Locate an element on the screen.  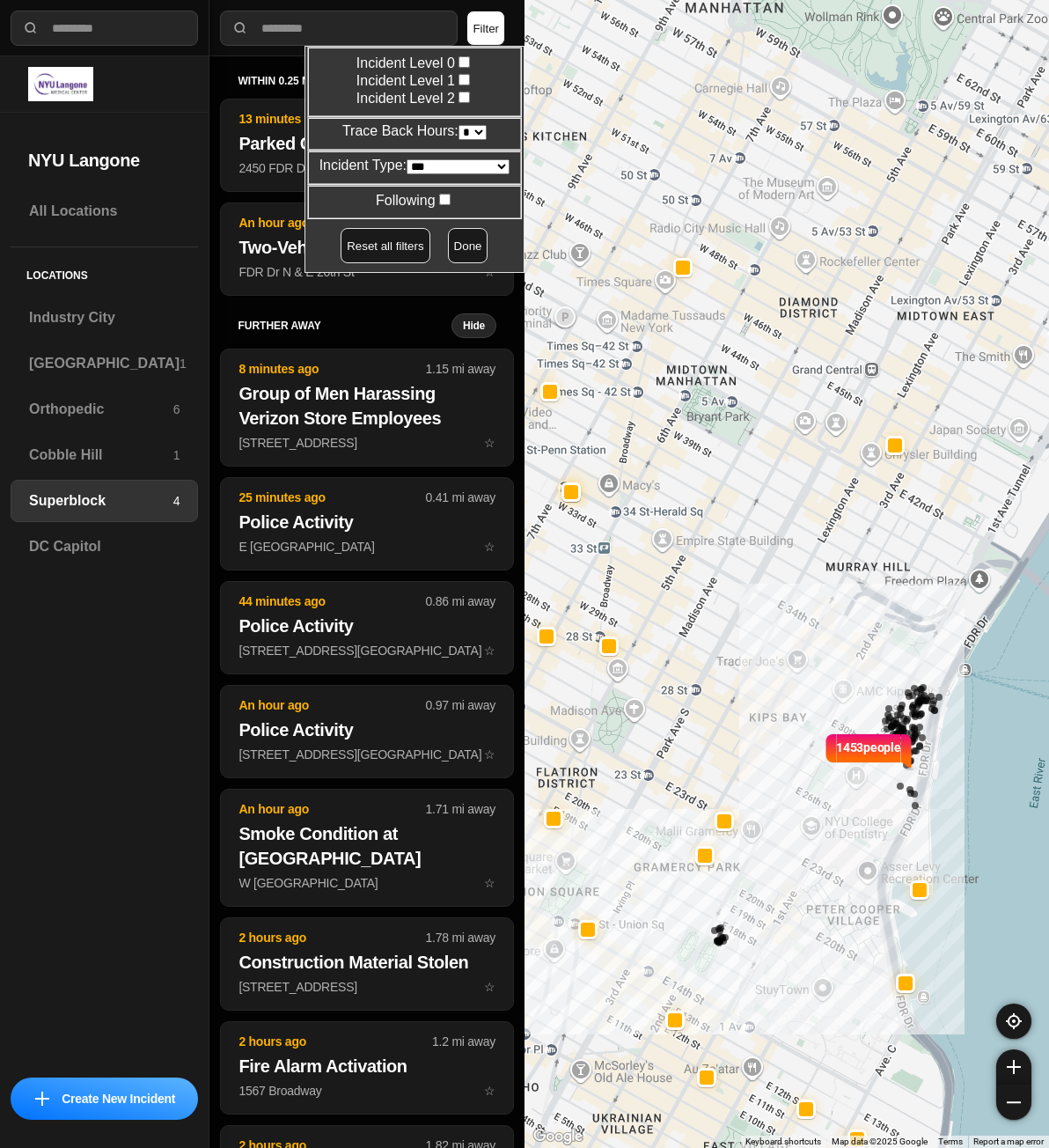
small: Hide is located at coordinates (473, 326).